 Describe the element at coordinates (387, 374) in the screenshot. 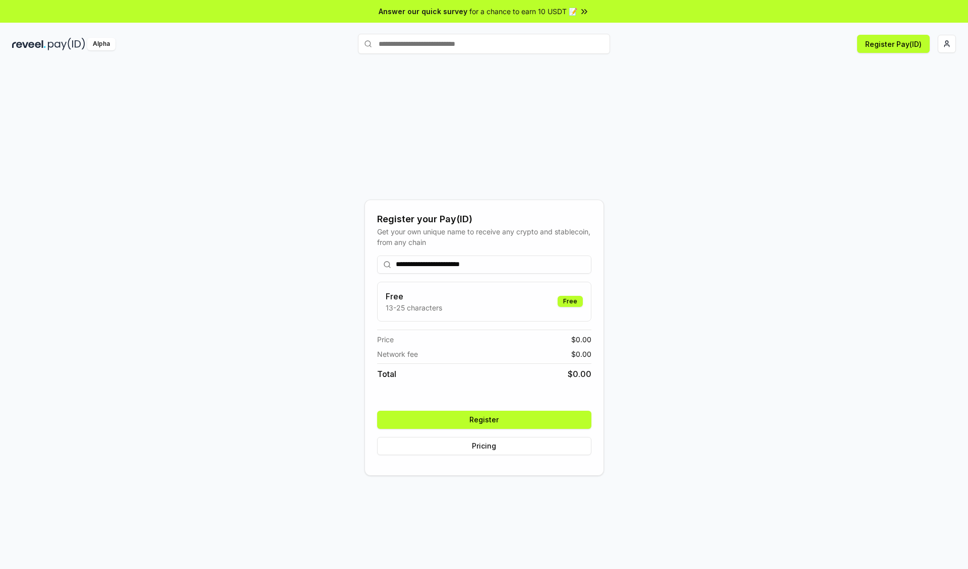

I see `span: Total` at that location.